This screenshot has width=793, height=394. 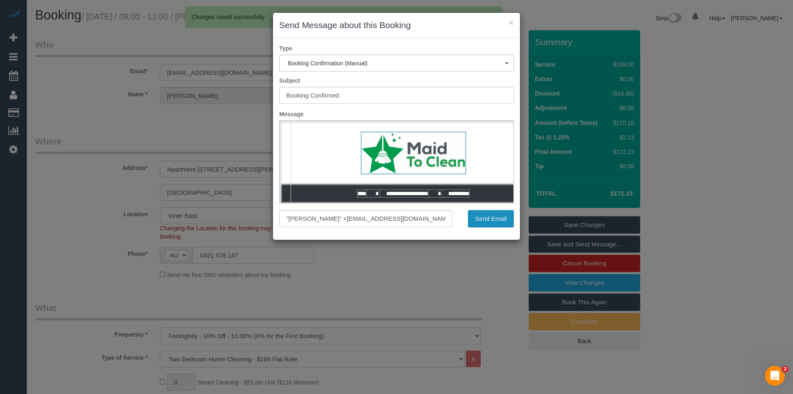 I want to click on button: Send Email, so click(x=491, y=219).